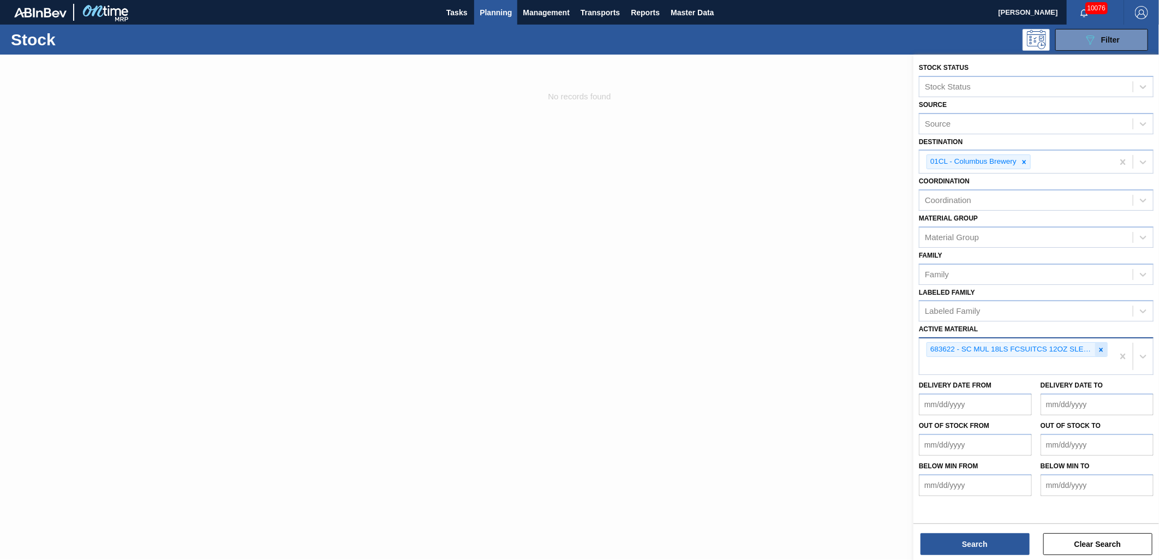 The height and width of the screenshot is (560, 1159). What do you see at coordinates (948, 86) in the screenshot?
I see `div: Stock Status` at bounding box center [948, 86].